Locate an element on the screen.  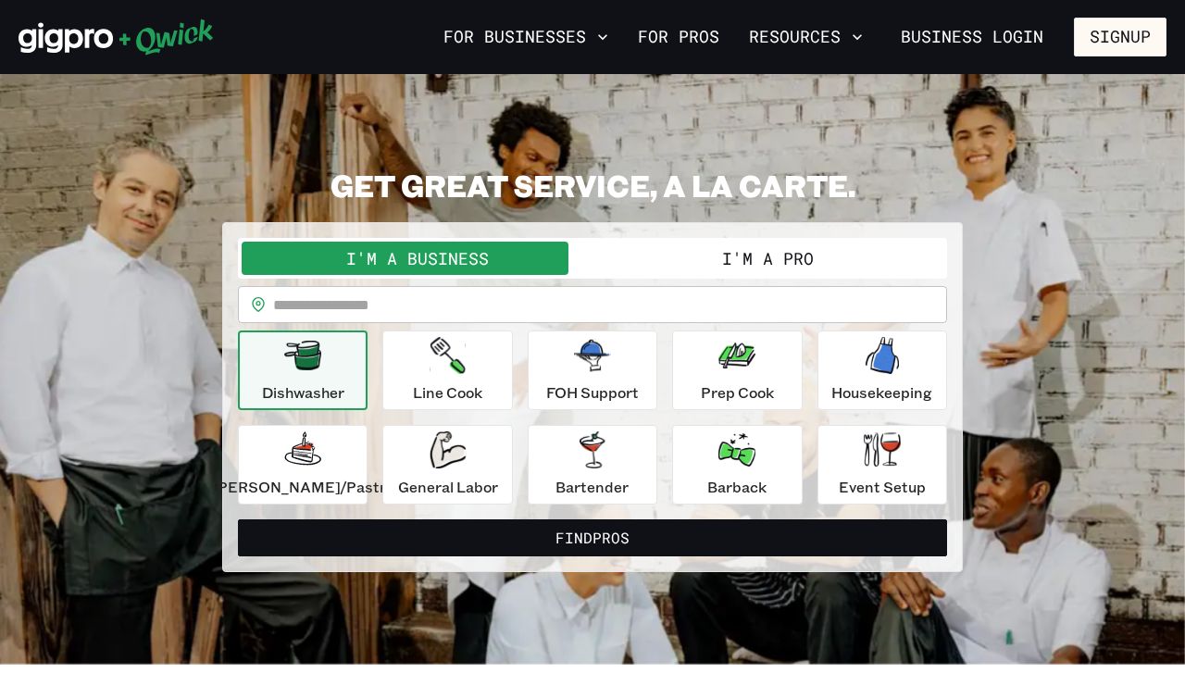
a: For Pros is located at coordinates (678, 37).